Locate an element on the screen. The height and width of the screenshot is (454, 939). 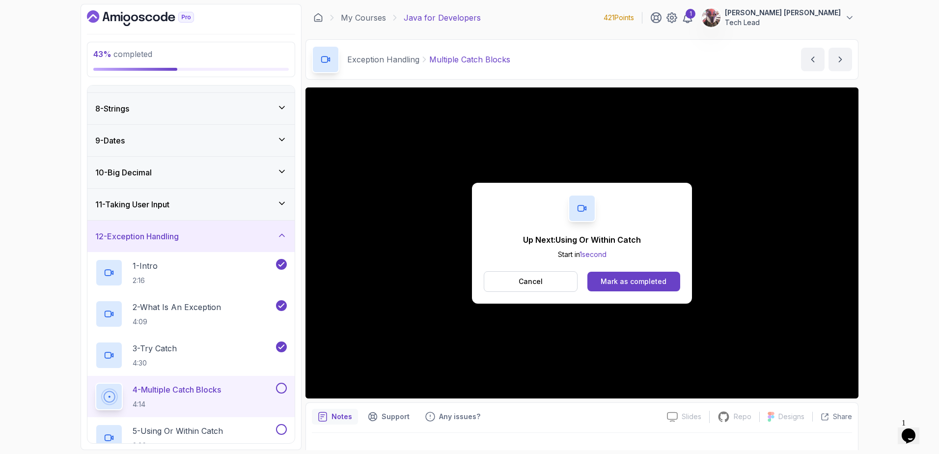
p: Designs is located at coordinates (791, 416).